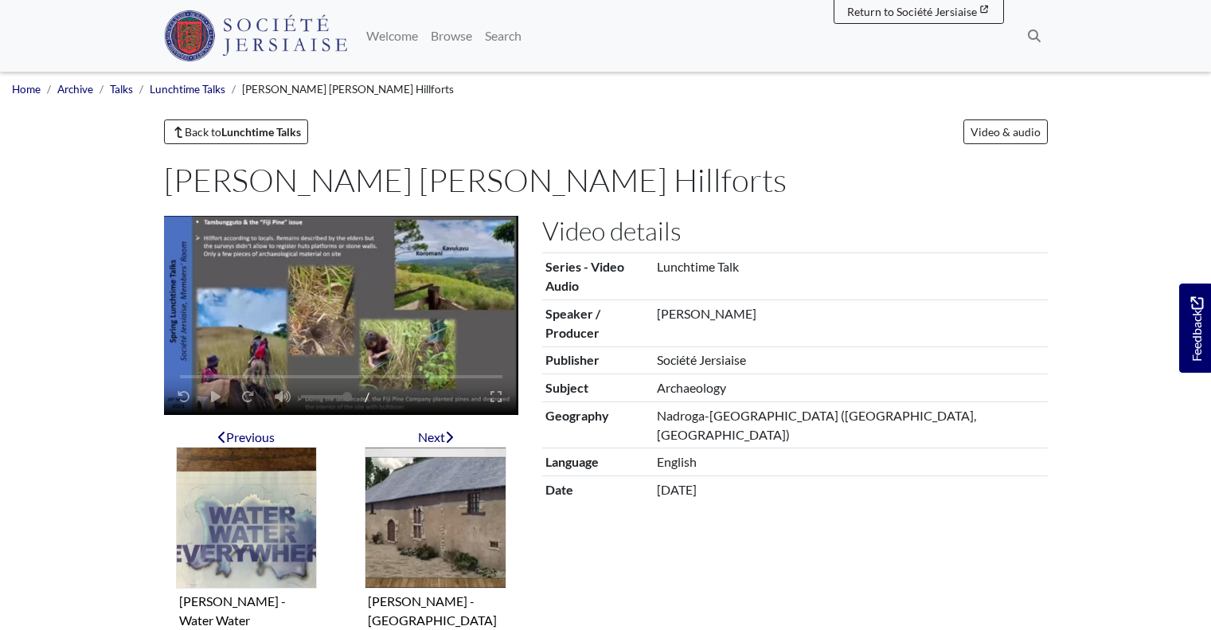  What do you see at coordinates (26, 89) in the screenshot?
I see `a: Home` at bounding box center [26, 89].